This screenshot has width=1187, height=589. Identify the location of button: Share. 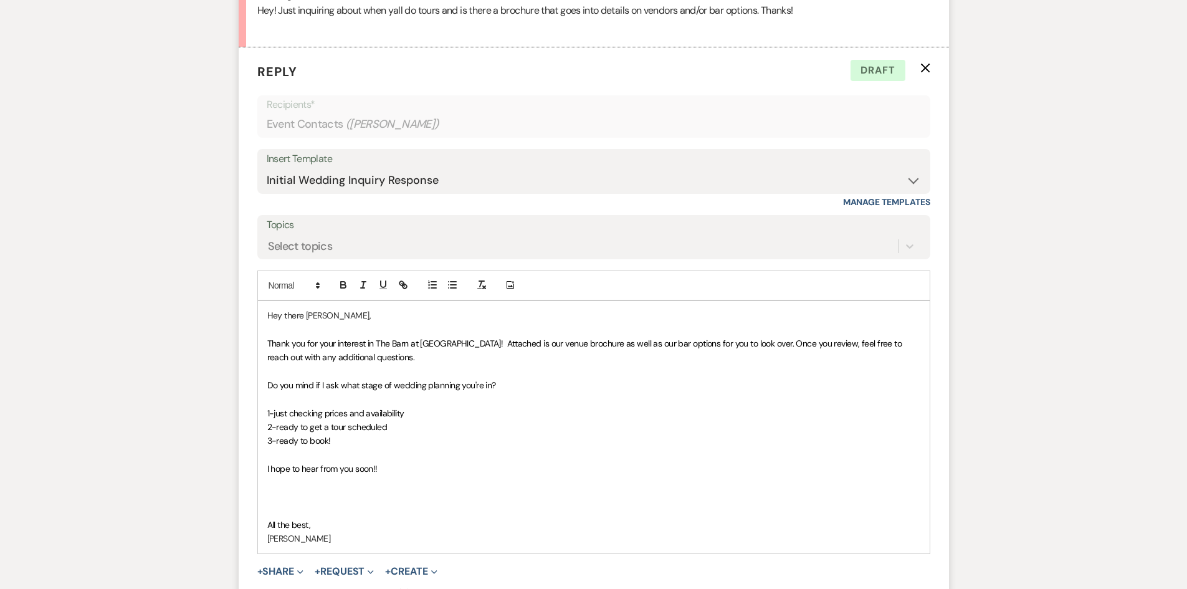
(280, 571).